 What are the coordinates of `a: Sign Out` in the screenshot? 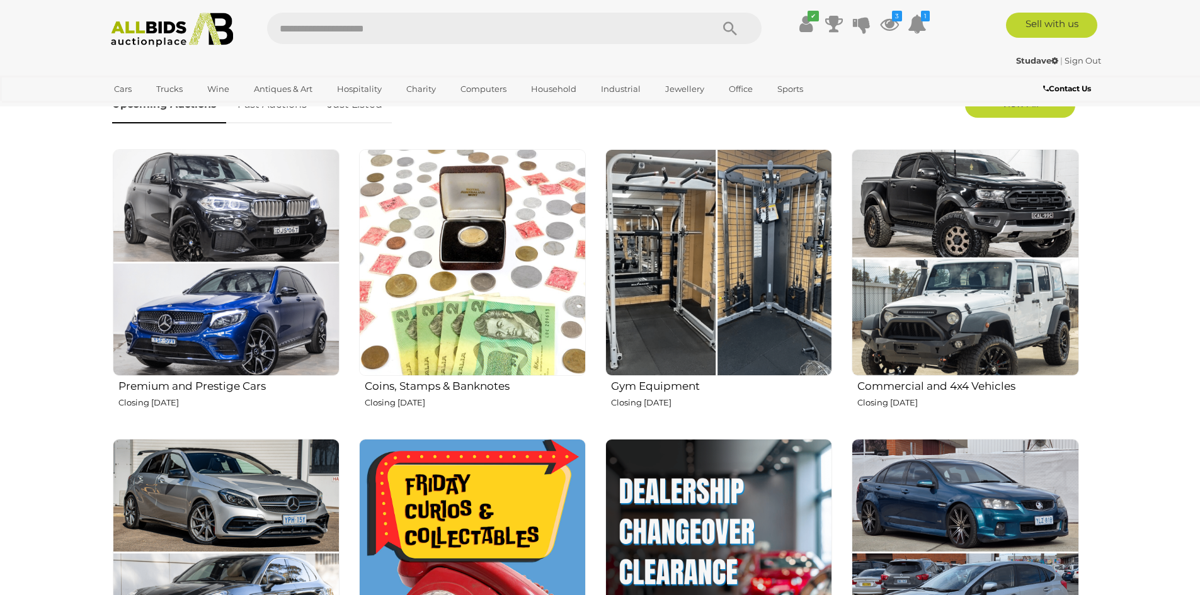 It's located at (1083, 60).